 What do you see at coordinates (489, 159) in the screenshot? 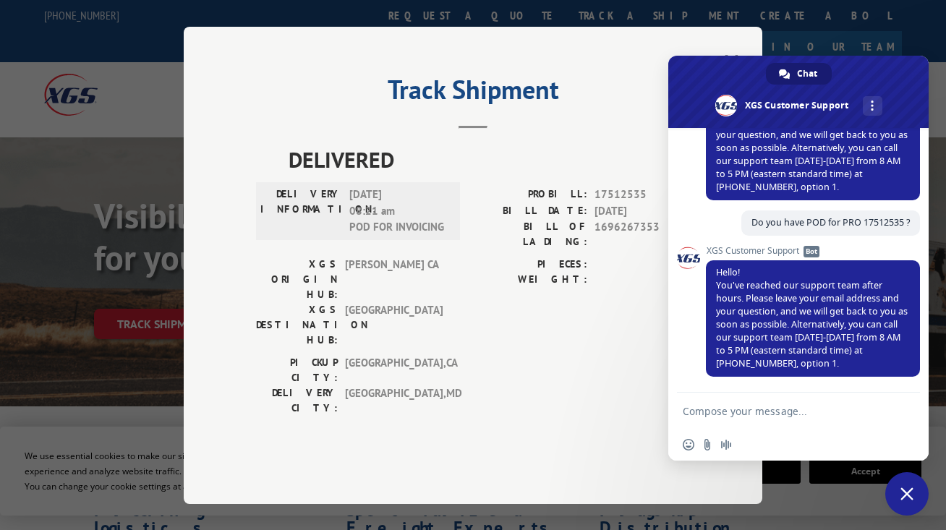
I see `span: DELIVERED` at bounding box center [489, 159].